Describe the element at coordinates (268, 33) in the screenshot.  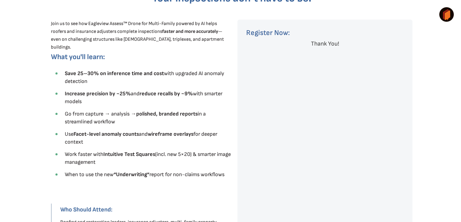
I see `span: Register Now:` at that location.